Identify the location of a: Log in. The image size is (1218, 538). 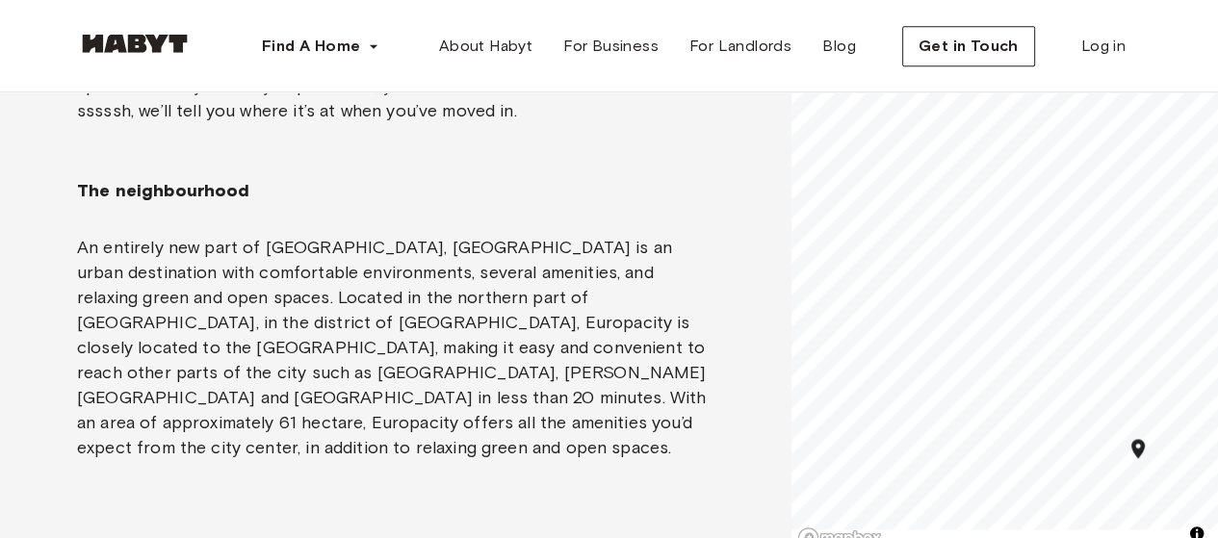
(1104, 46).